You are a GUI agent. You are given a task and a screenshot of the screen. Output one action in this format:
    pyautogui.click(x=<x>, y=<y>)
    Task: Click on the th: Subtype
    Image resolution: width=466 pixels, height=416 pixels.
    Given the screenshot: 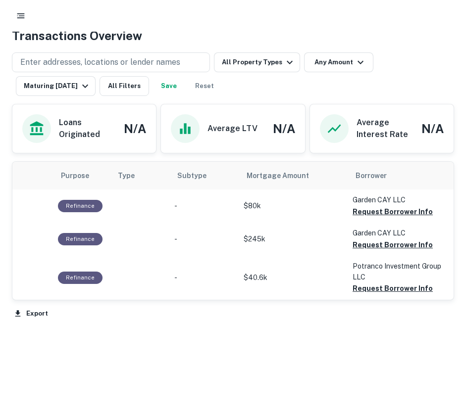 What is the action you would take?
    pyautogui.click(x=204, y=176)
    